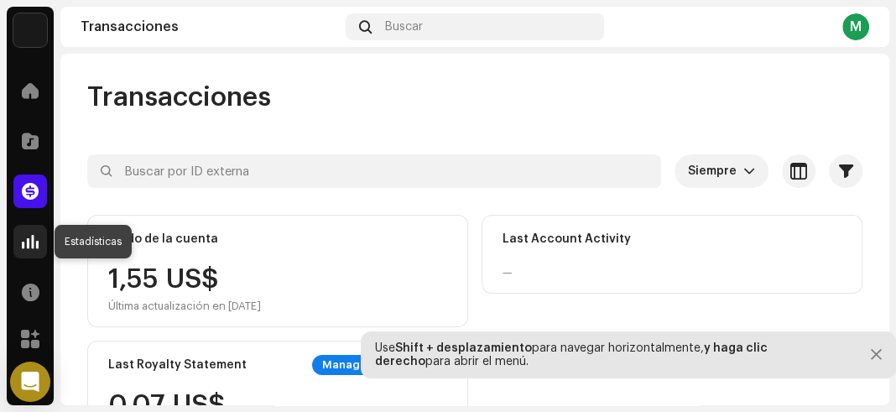 The width and height of the screenshot is (896, 412). I want to click on div: Saldo de la cuenta, so click(163, 239).